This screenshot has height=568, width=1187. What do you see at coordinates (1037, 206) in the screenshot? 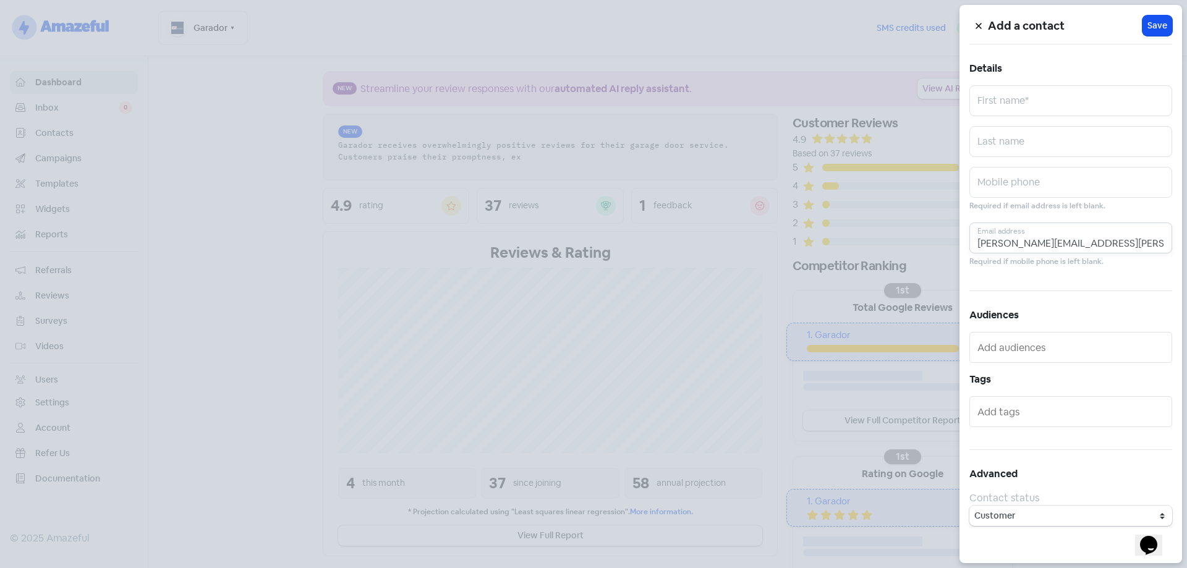
I see `small: Required if email address is left blank.` at bounding box center [1037, 206].